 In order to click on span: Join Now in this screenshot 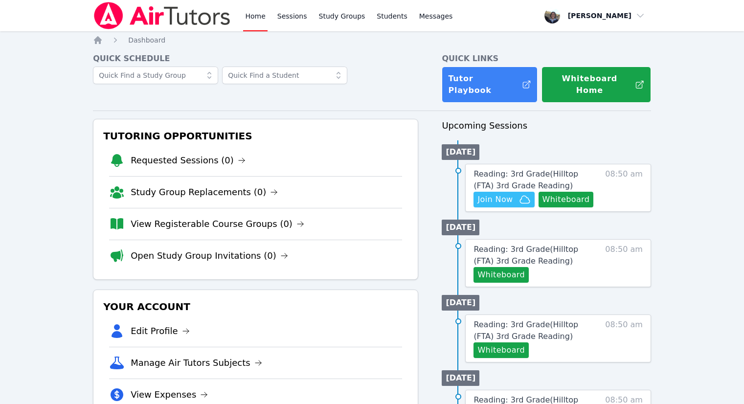, I will do `click(495, 199)`.